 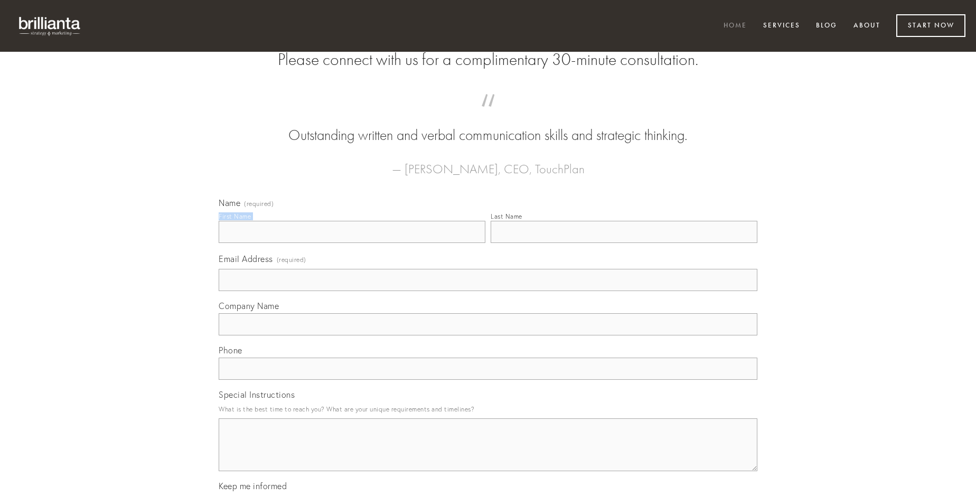 What do you see at coordinates (488, 60) in the screenshot?
I see `h2: Please connect with us for a complimentary 30-minute consultation.` at bounding box center [488, 60].